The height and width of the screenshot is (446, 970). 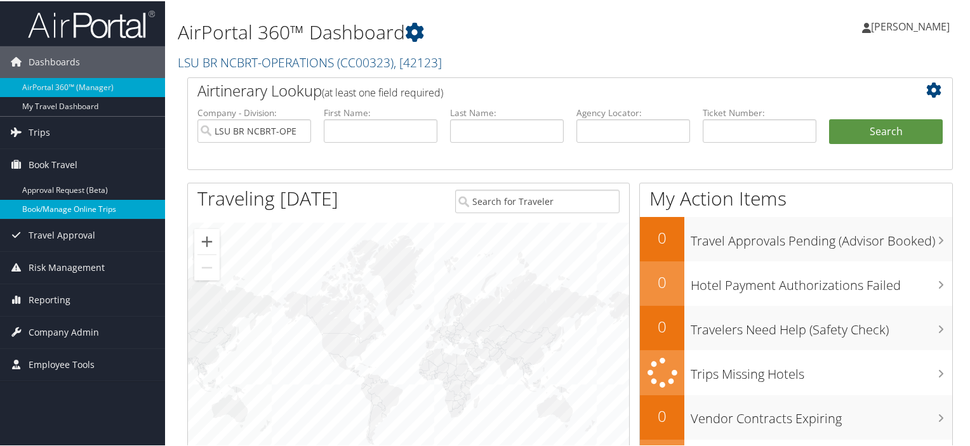 What do you see at coordinates (821, 237) in the screenshot?
I see `h3: Travel Approvals Pending (Advisor Booked)` at bounding box center [821, 237].